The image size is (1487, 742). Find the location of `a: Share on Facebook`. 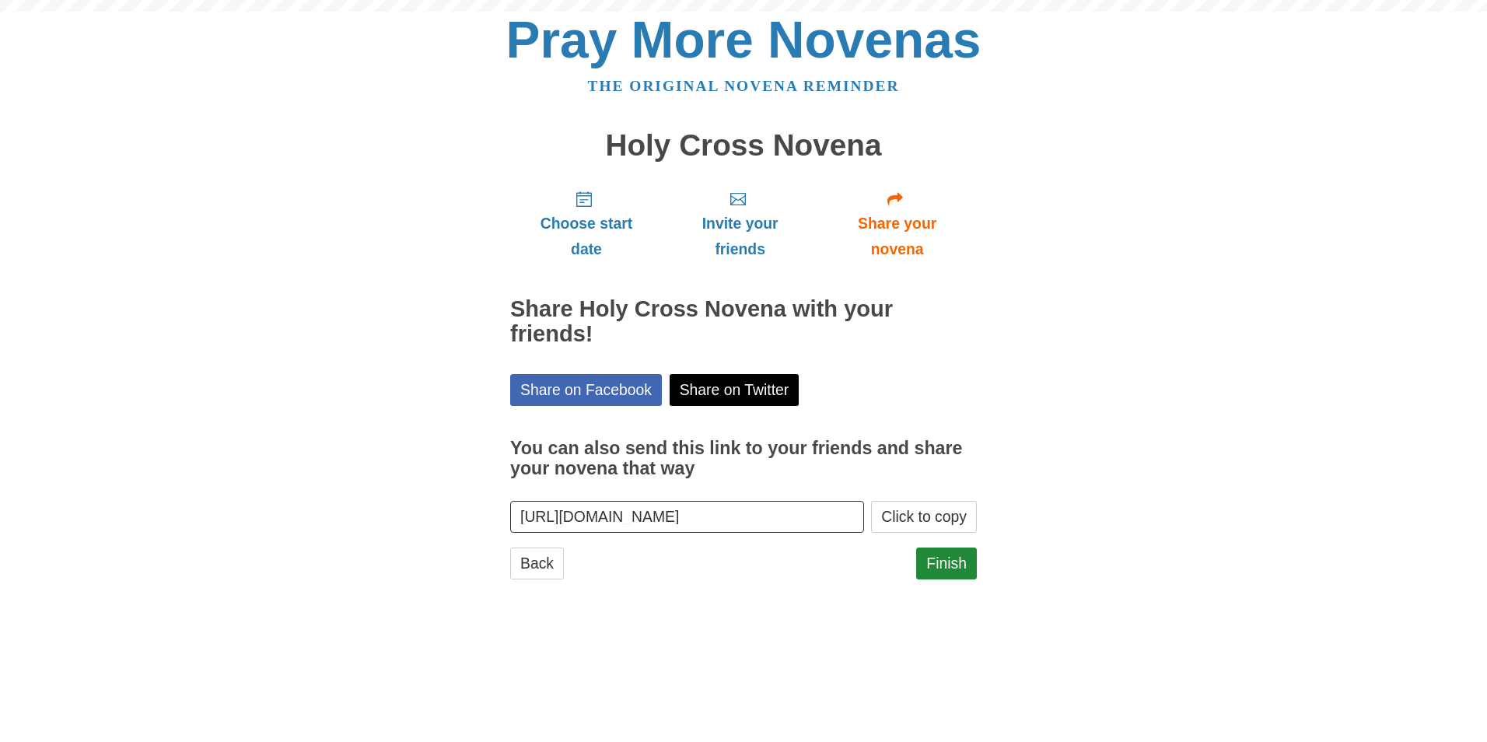

a: Share on Facebook is located at coordinates (586, 390).